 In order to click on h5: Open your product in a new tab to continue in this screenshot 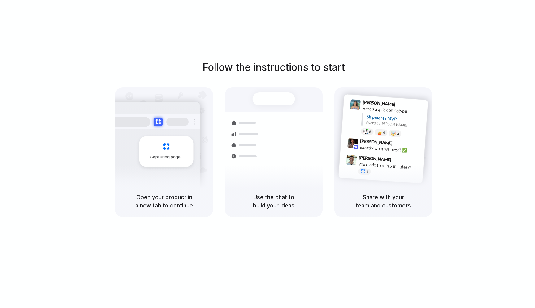, I will do `click(164, 202)`.